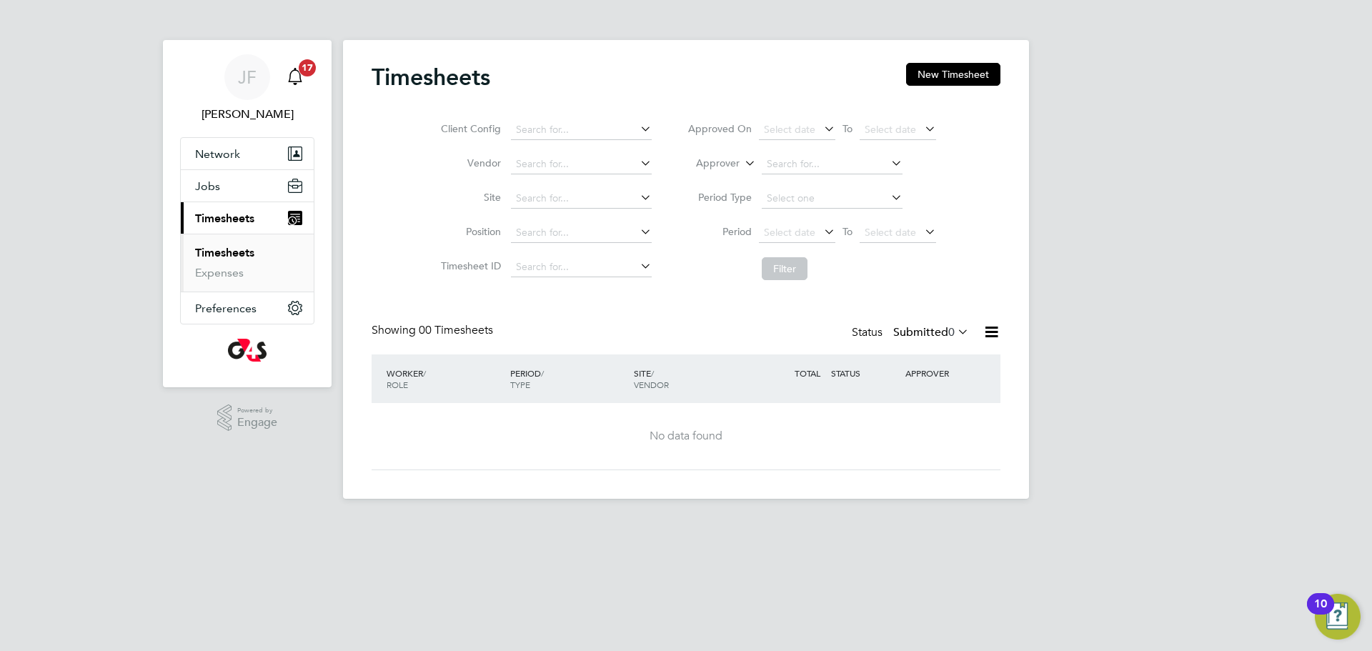  I want to click on label: Position, so click(469, 231).